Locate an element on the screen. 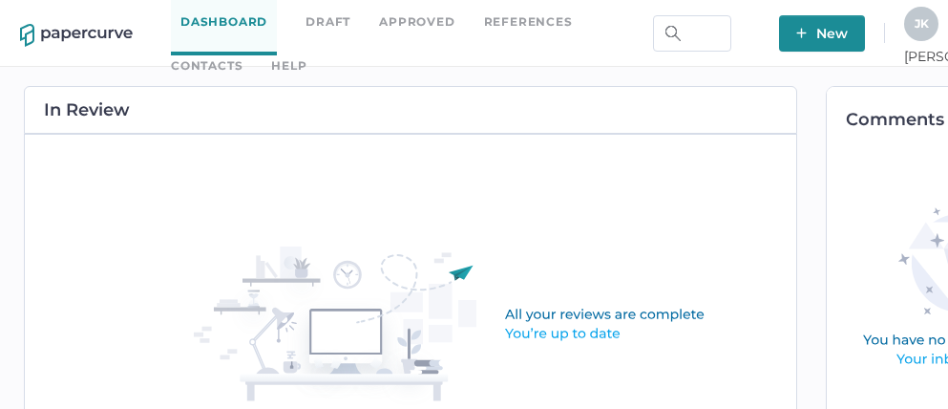  img: search.bf03fe8b.svg is located at coordinates (673, 33).